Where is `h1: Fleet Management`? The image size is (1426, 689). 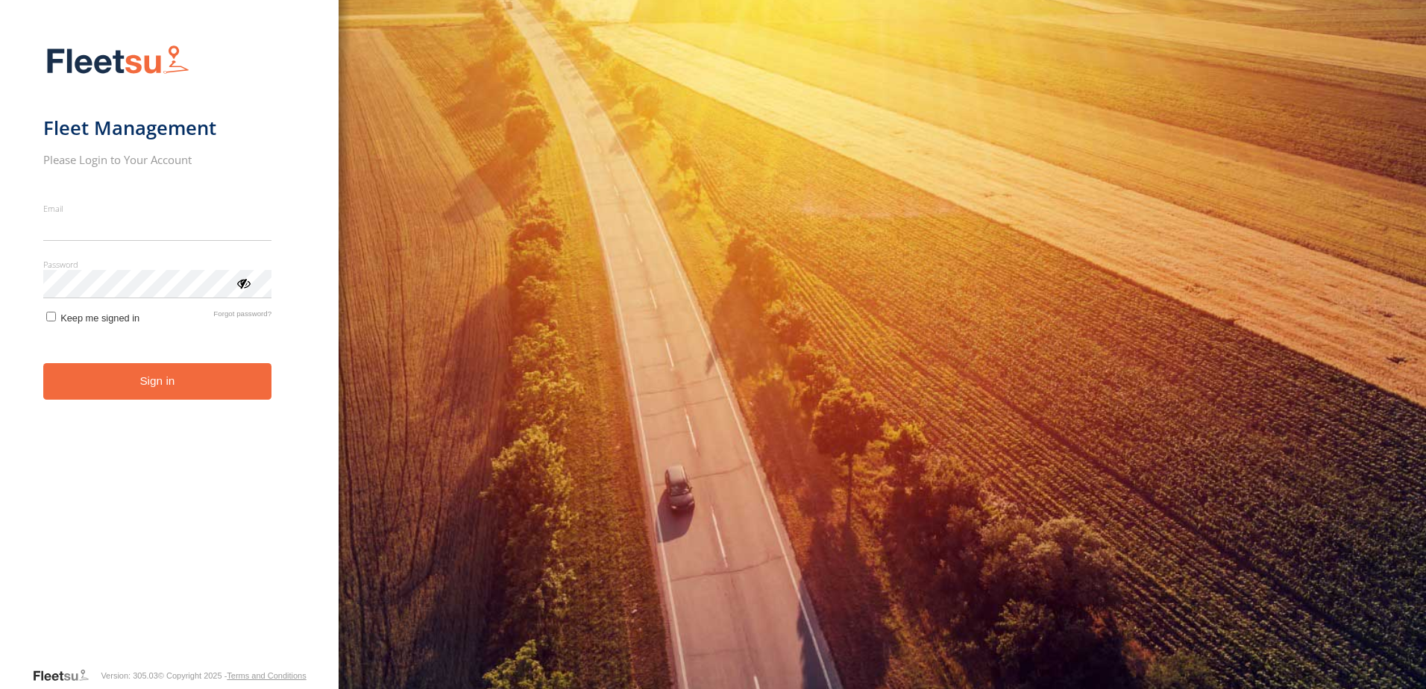
h1: Fleet Management is located at coordinates (157, 128).